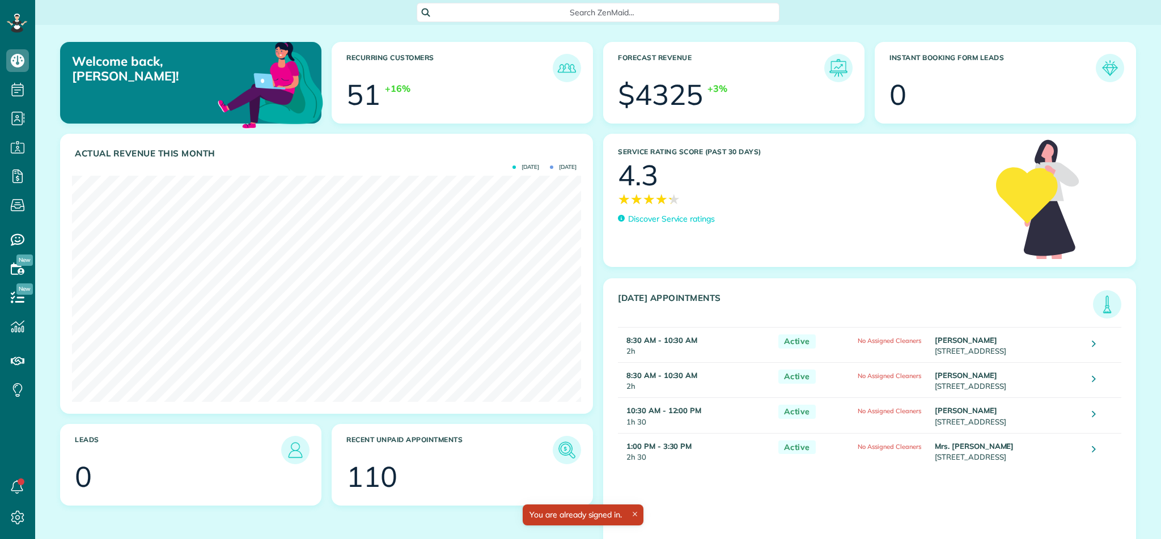  Describe the element at coordinates (992, 68) in the screenshot. I see `h3: Instant Booking Form Leads` at that location.